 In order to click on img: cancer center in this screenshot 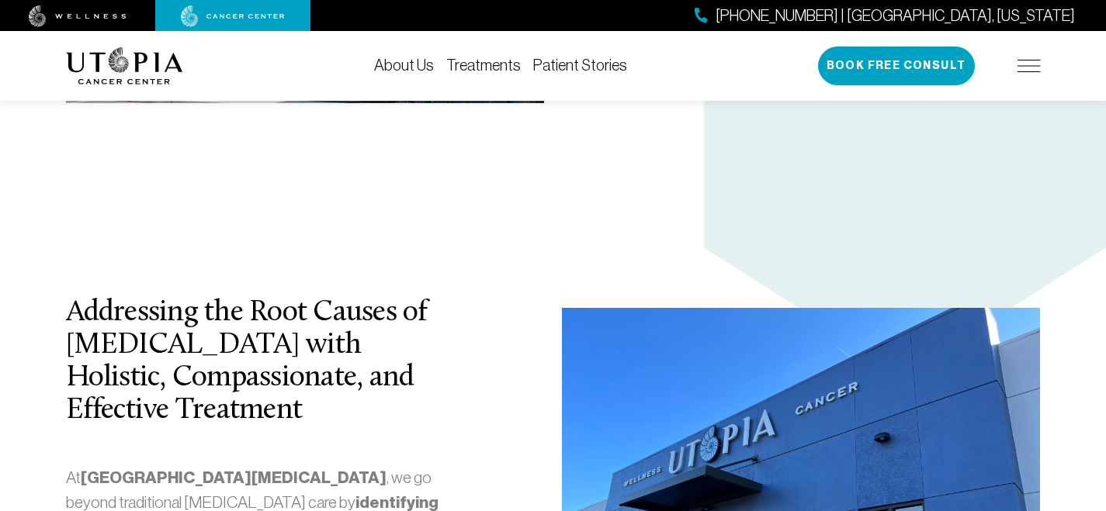, I will do `click(233, 16)`.